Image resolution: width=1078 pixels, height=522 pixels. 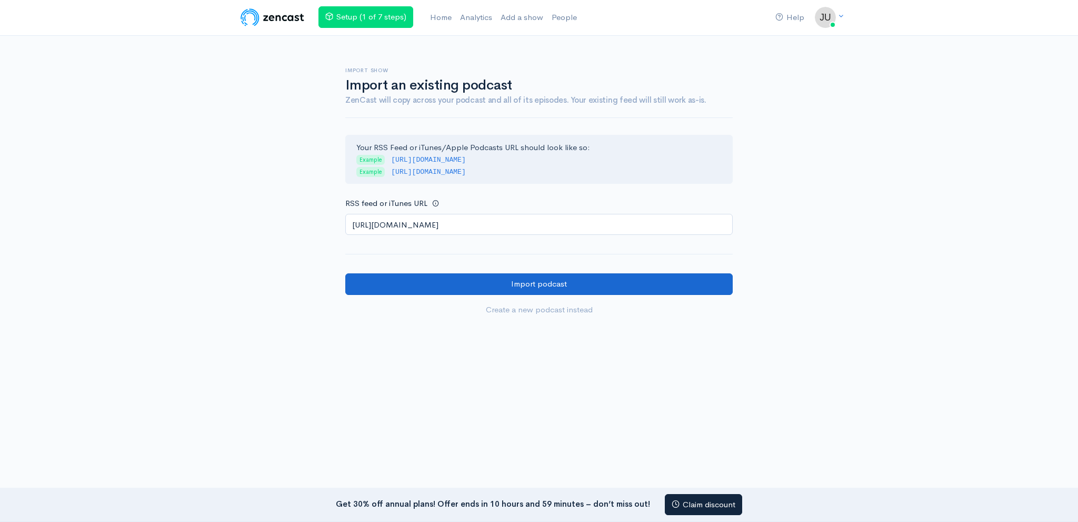 I want to click on img: ZenCast Logo, so click(x=272, y=17).